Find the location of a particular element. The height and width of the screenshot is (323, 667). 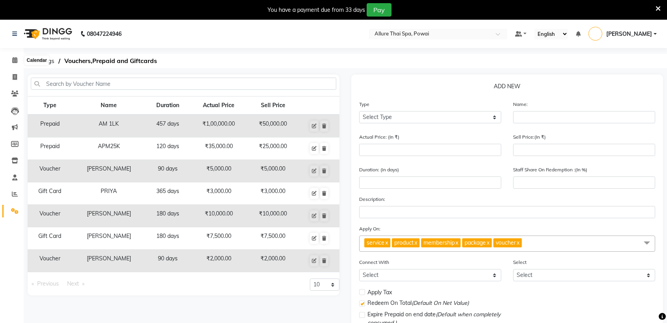

button: Pay is located at coordinates (379, 10).